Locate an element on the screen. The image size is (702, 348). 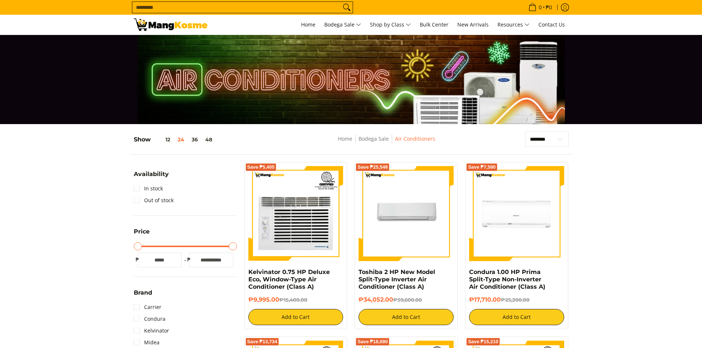
span: Resources is located at coordinates (513, 25).